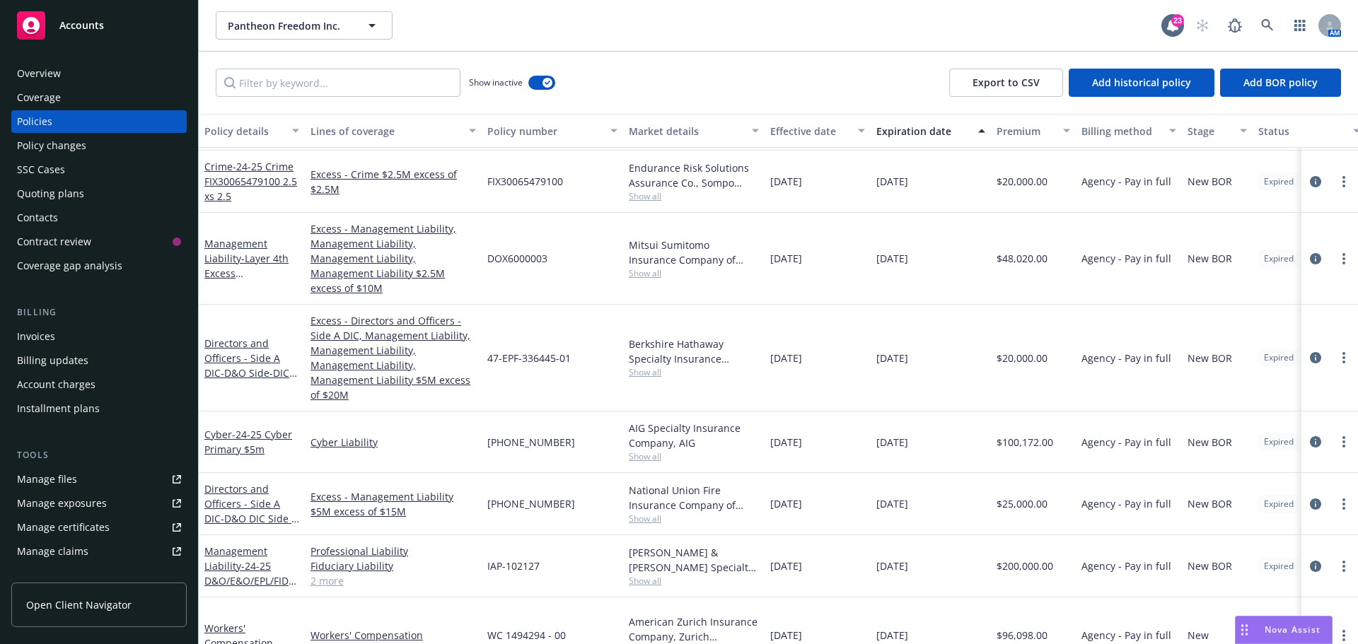 The image size is (1358, 644). I want to click on span: Show inactive, so click(496, 82).